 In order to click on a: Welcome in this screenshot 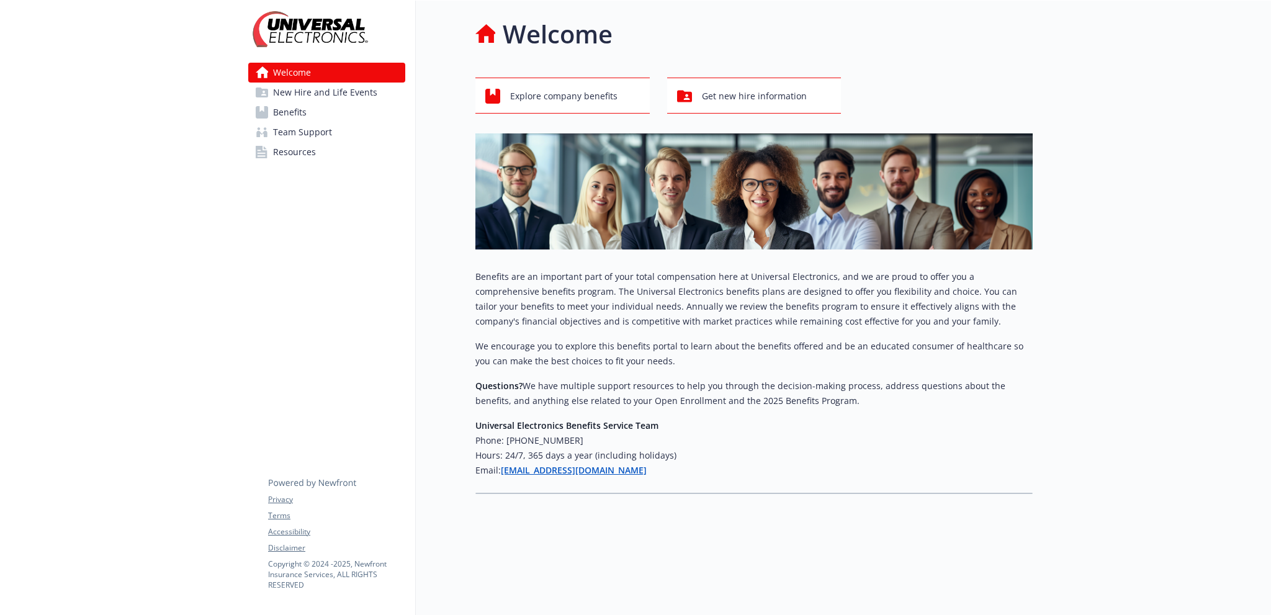, I will do `click(327, 73)`.